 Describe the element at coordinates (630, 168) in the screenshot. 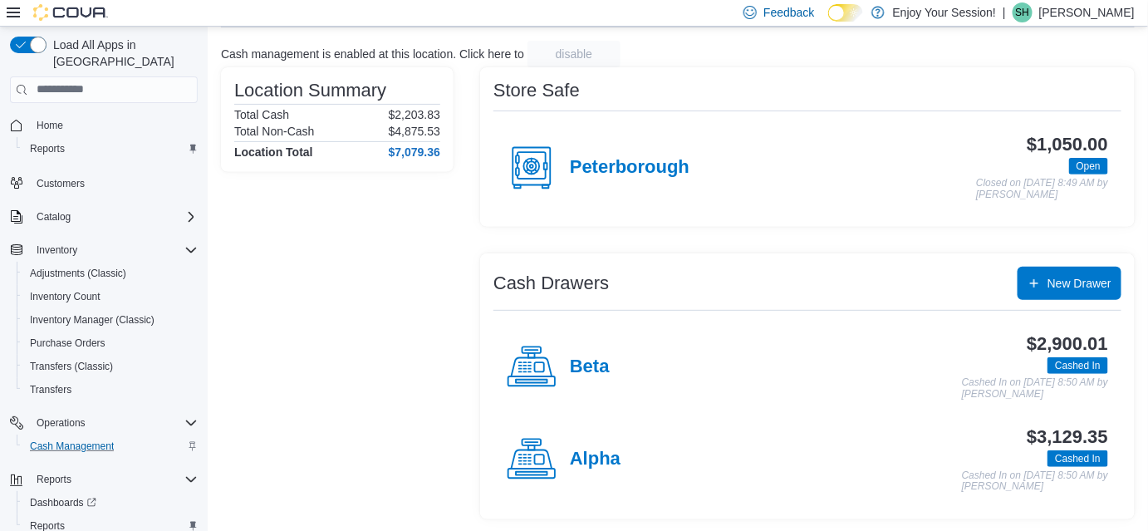

I see `h4: Peterborough` at that location.